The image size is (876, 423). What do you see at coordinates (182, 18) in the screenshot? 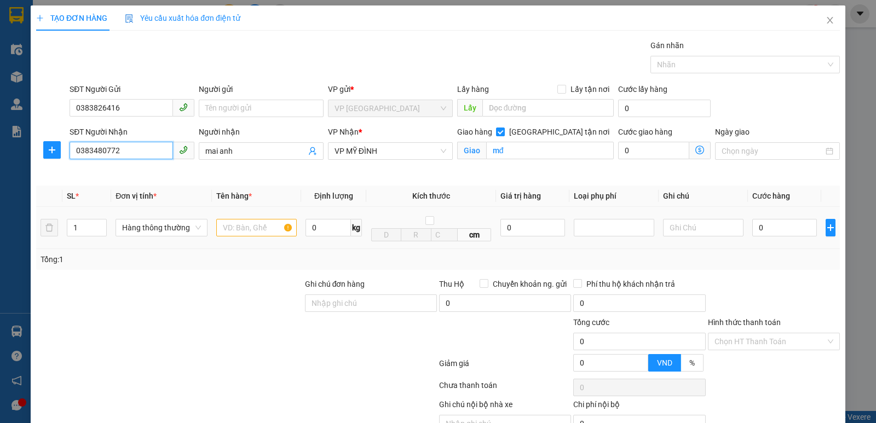
I see `span: Yêu cầu xuất hóa đơn điện tử` at bounding box center [182, 18].